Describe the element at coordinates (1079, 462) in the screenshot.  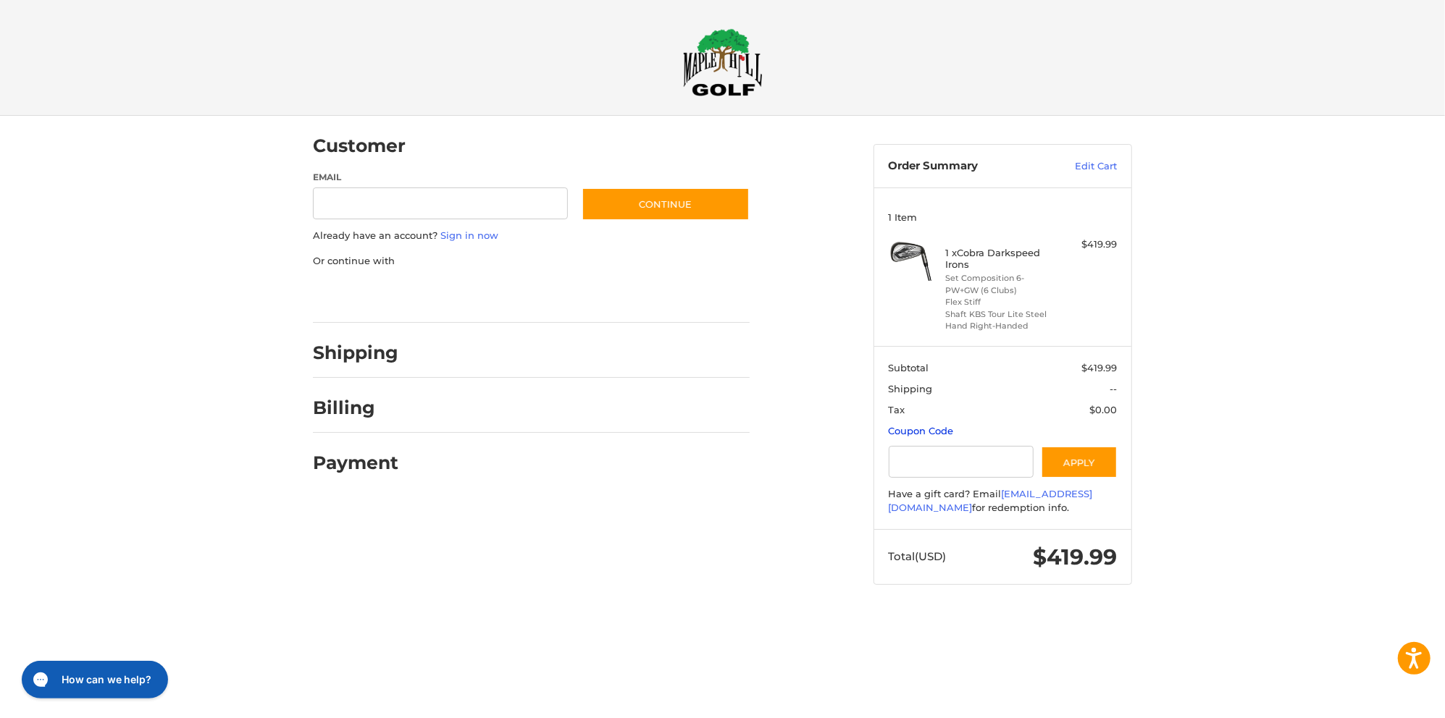
I see `button: Apply` at that location.